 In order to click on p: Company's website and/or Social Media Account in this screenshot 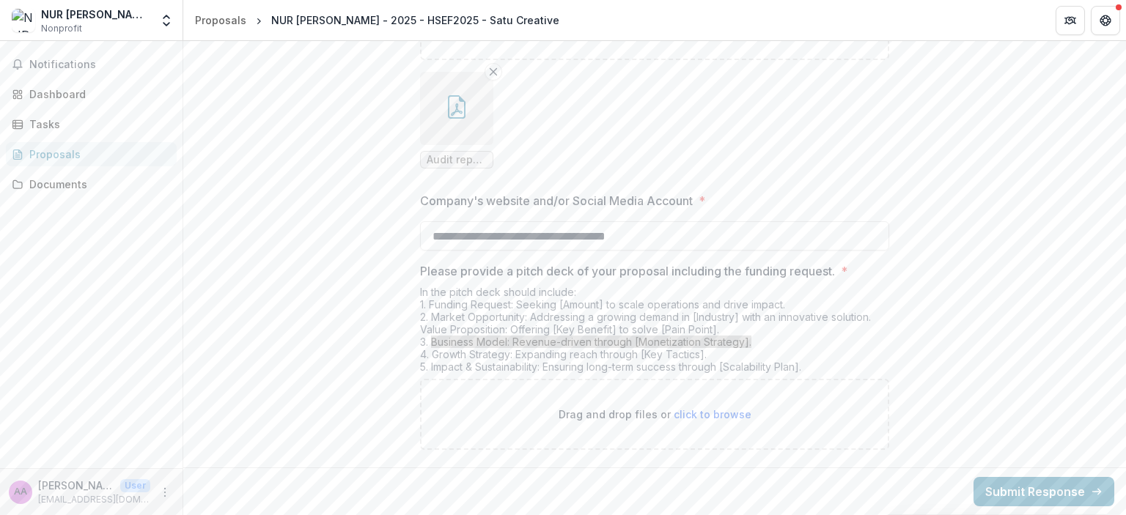, I will do `click(556, 201)`.